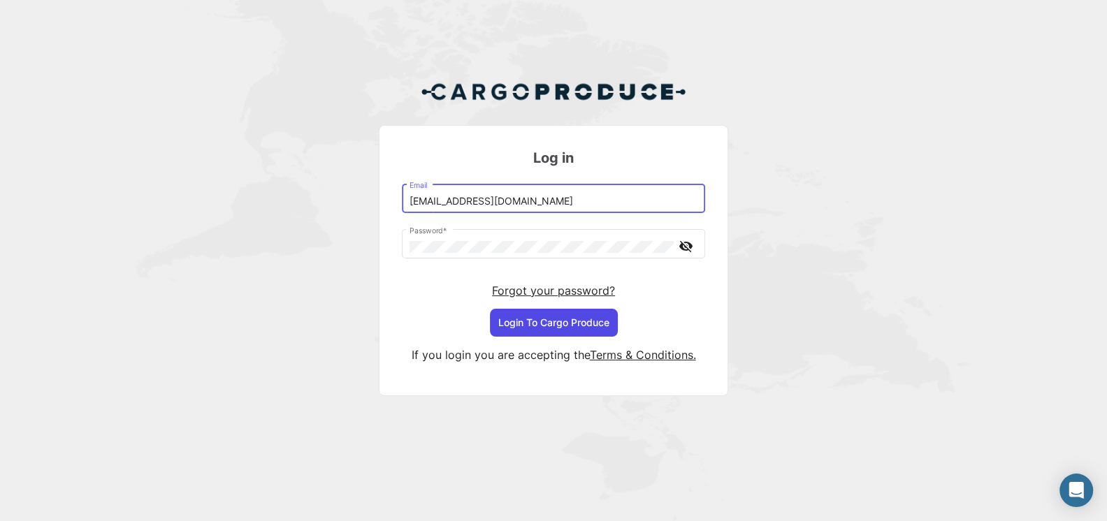 This screenshot has width=1107, height=521. What do you see at coordinates (1076, 490) in the screenshot?
I see `div: Open Intercom Messenger` at bounding box center [1076, 490].